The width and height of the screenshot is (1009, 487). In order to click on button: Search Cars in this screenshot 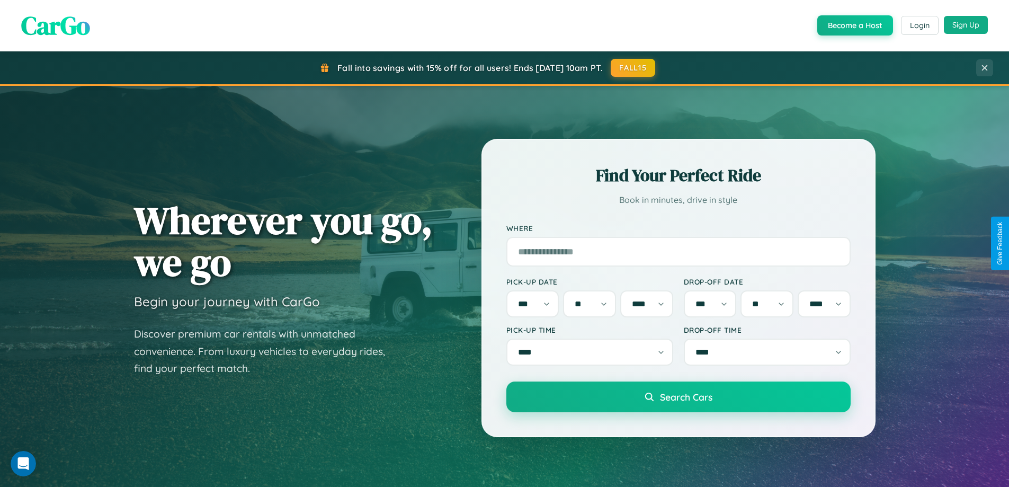, I will do `click(679, 397)`.